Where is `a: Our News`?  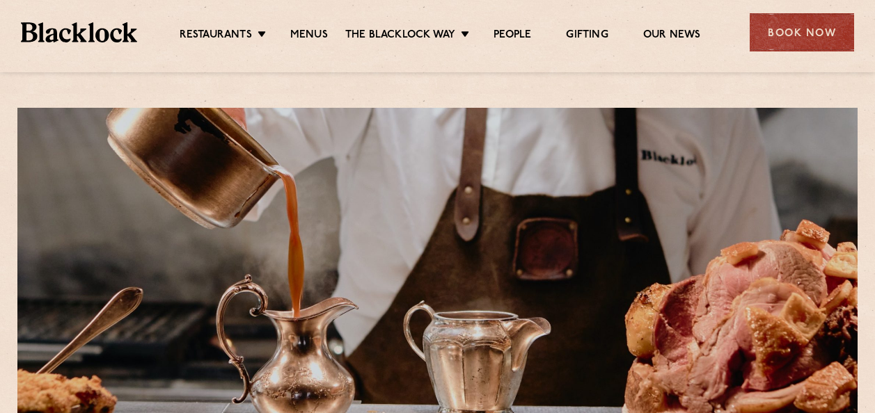
a: Our News is located at coordinates (671, 36).